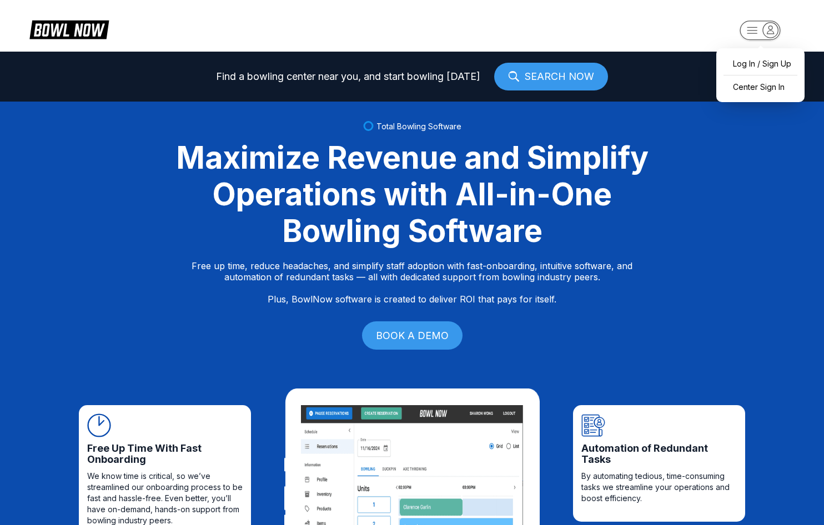  What do you see at coordinates (419, 126) in the screenshot?
I see `span: Total Bowling Software` at bounding box center [419, 126].